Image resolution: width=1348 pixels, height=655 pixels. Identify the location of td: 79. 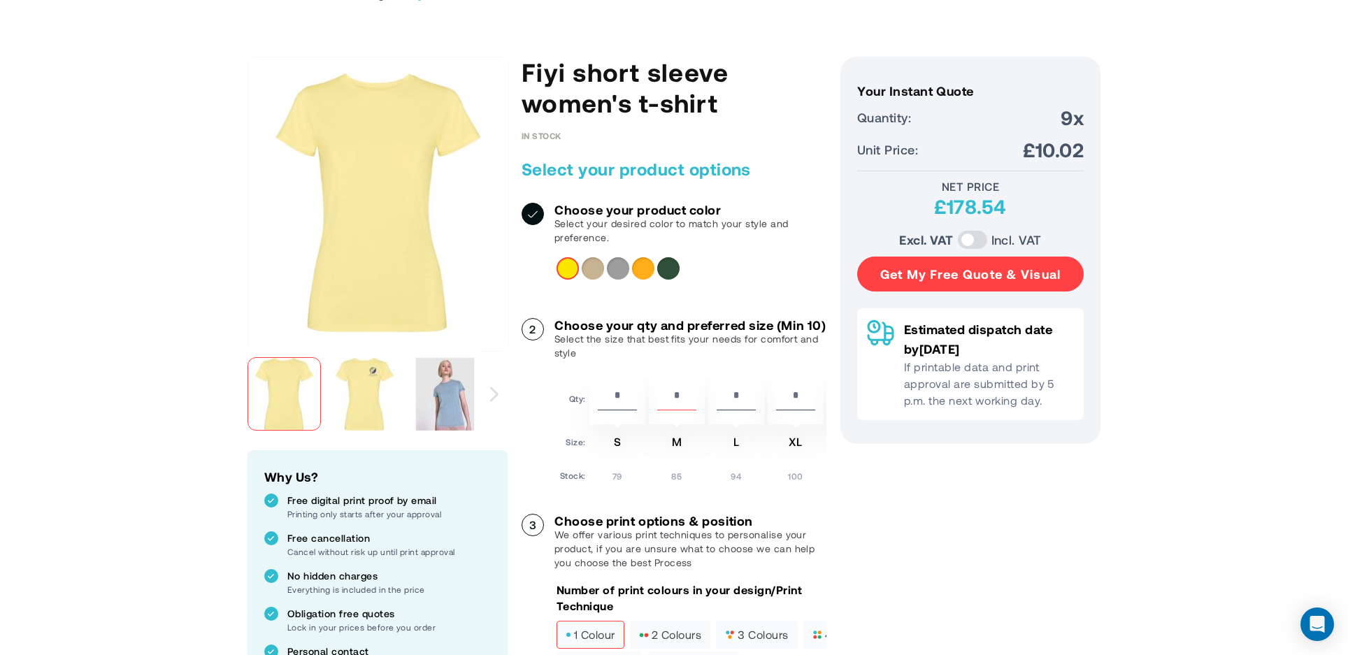
(617, 473).